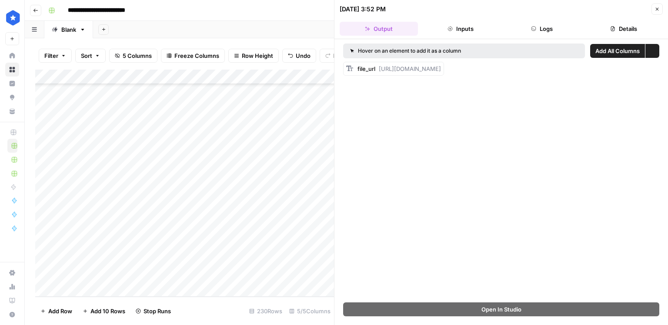 Image resolution: width=668 pixels, height=325 pixels. I want to click on button: Output, so click(379, 29).